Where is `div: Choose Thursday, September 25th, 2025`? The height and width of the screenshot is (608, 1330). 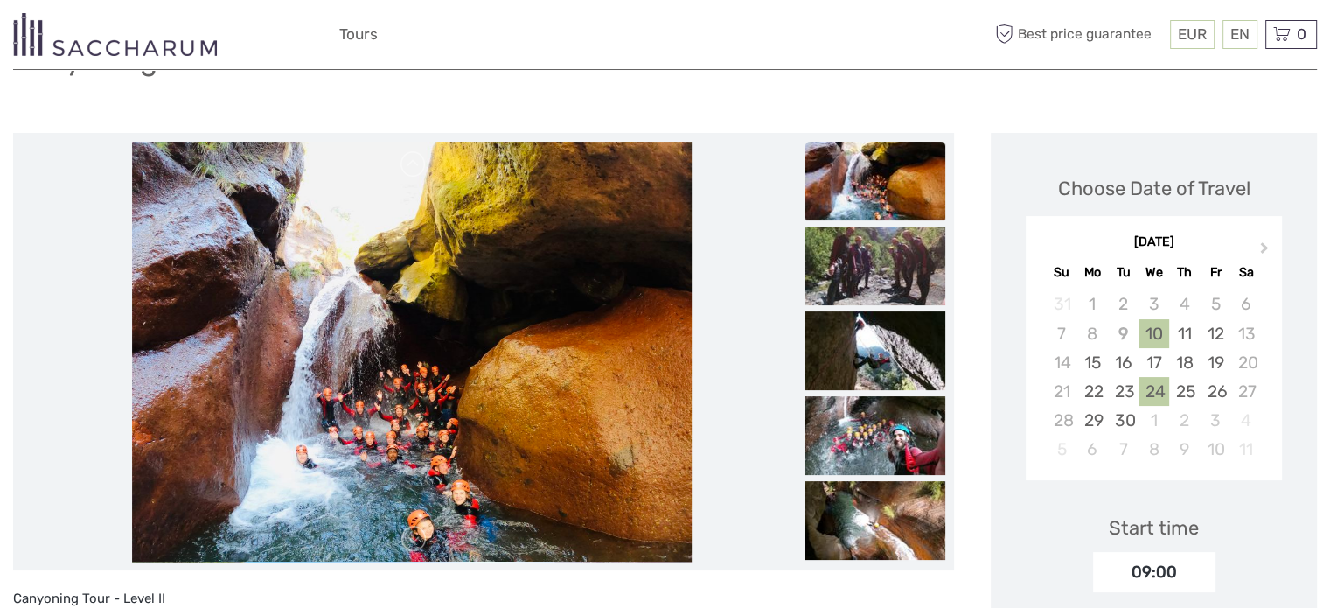
div: Choose Thursday, September 25th, 2025 is located at coordinates (1184, 391).